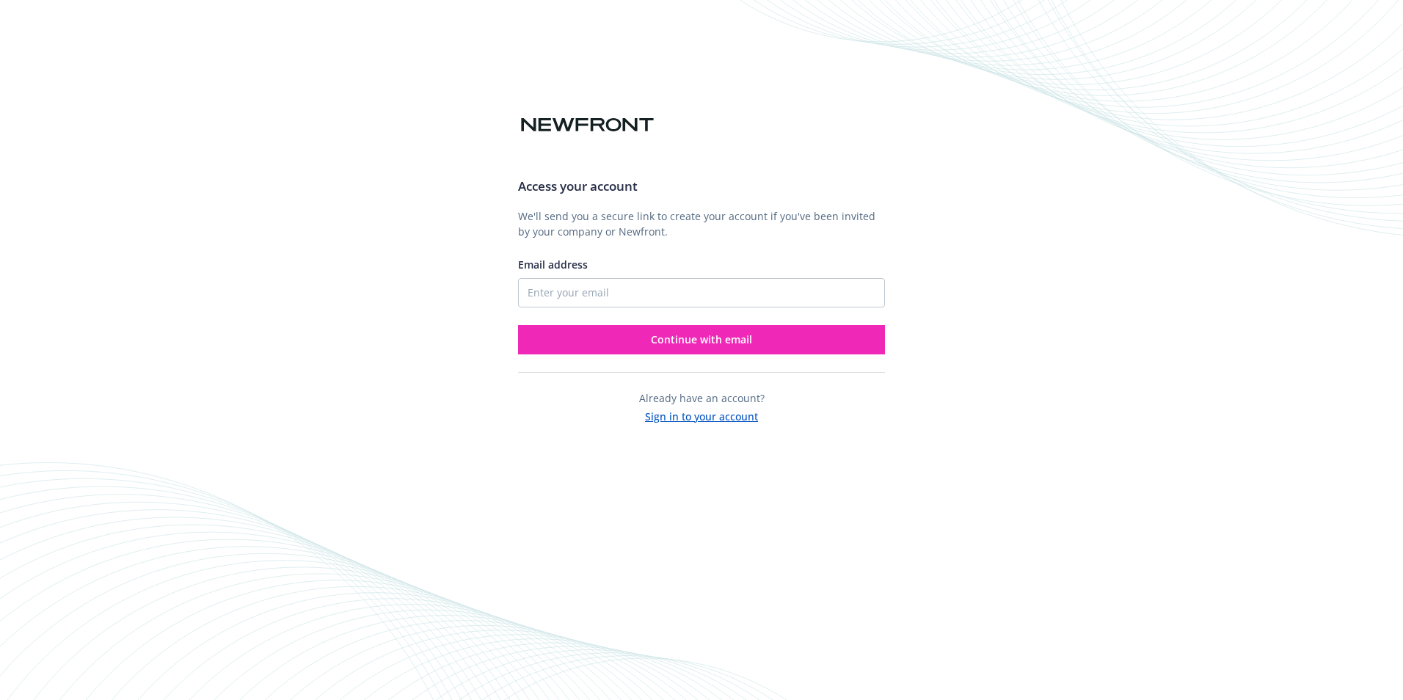 This screenshot has width=1403, height=700. Describe the element at coordinates (701, 293) in the screenshot. I see `input: Enter your email` at that location.